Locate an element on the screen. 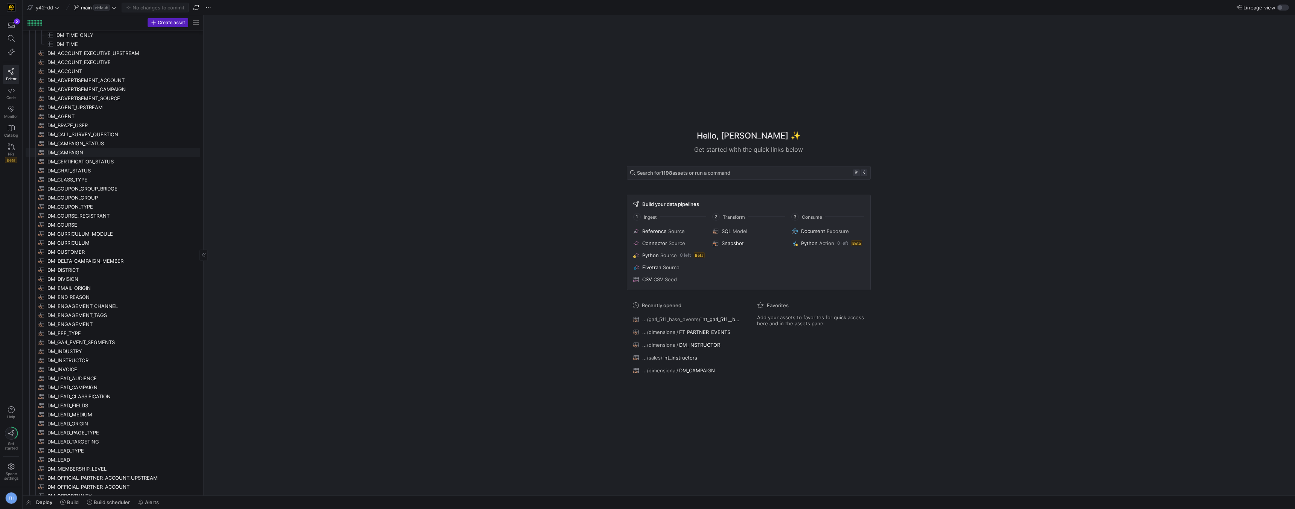 This screenshot has width=1295, height=509. span: Build your data pipelines is located at coordinates (671, 204).